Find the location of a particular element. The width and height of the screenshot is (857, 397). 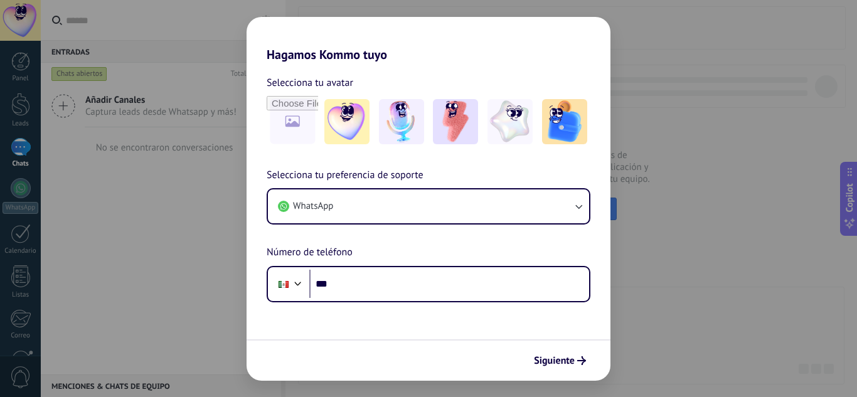

span: Selecciona tu avatar is located at coordinates (310, 83).